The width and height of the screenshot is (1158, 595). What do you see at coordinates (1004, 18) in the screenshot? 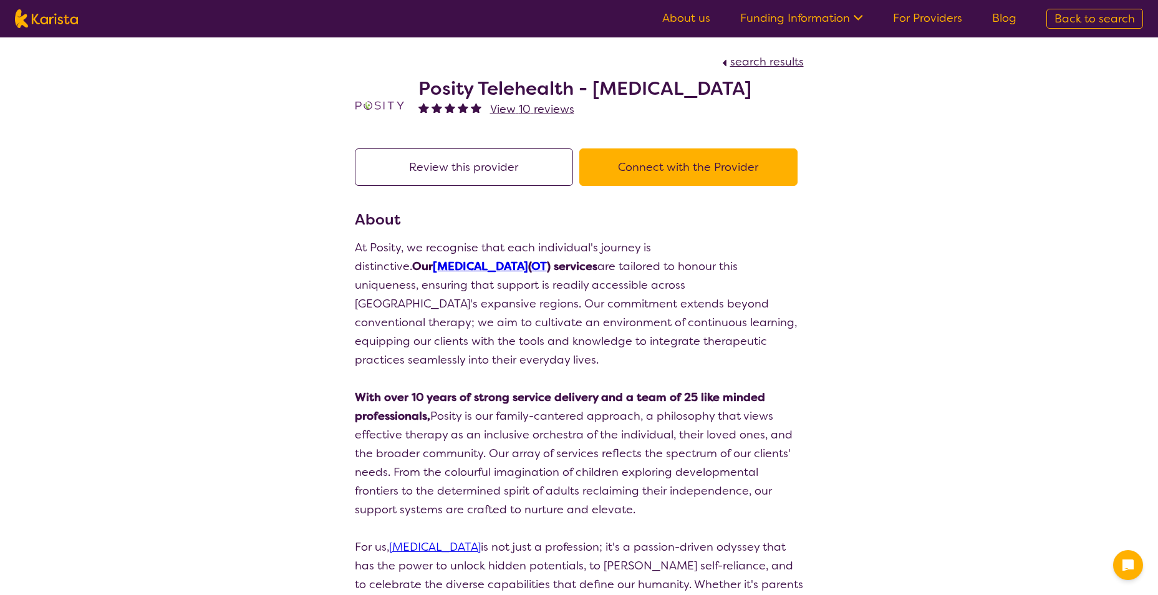
I see `a: Blog` at bounding box center [1004, 18].